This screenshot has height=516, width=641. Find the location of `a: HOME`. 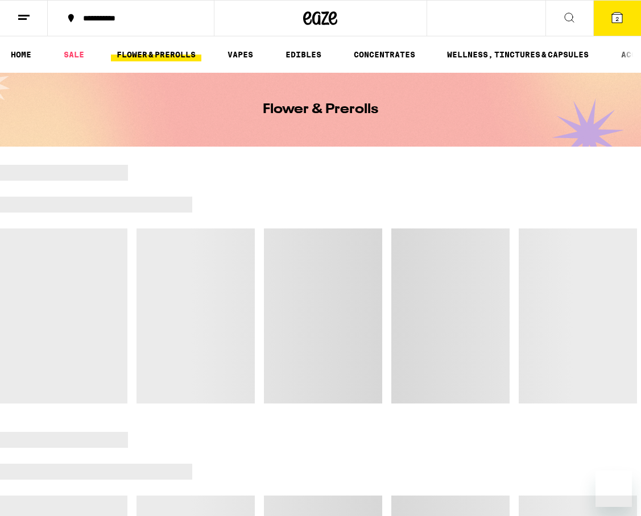

a: HOME is located at coordinates (21, 55).